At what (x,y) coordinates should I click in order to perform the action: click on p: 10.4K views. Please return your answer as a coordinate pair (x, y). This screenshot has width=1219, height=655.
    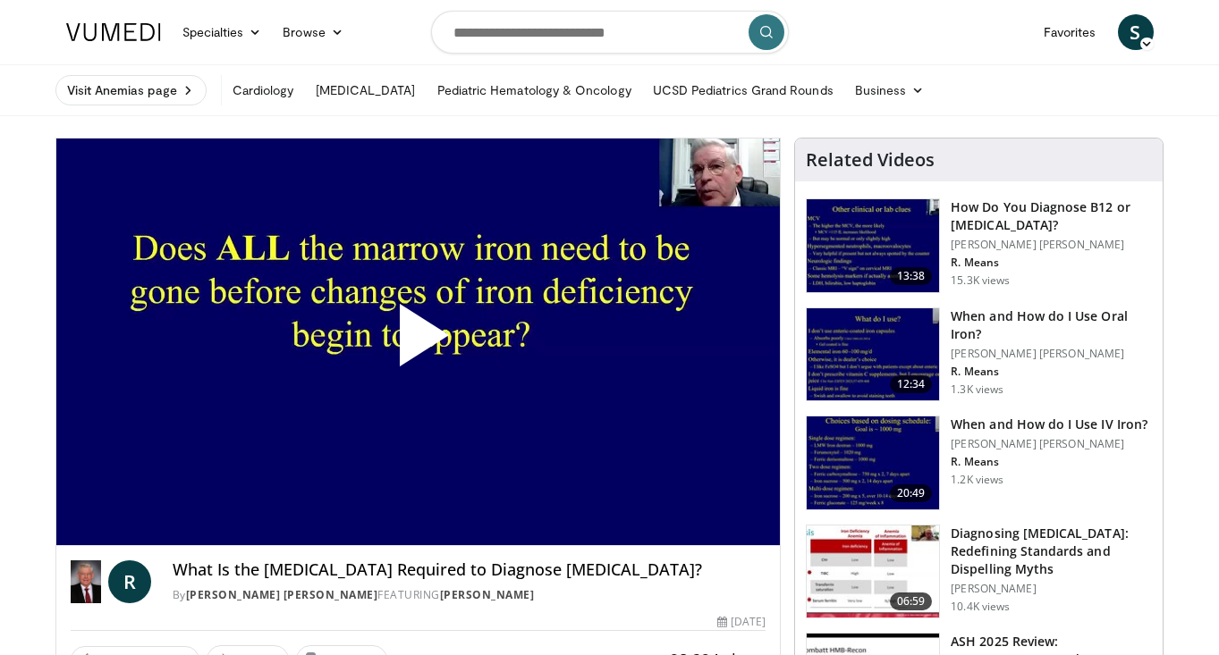
    Looking at the image, I should click on (980, 607).